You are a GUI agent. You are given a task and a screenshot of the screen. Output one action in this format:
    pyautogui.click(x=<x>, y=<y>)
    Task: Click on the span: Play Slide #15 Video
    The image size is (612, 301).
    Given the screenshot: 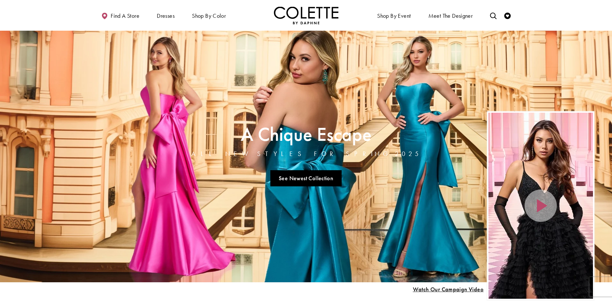 What is the action you would take?
    pyautogui.click(x=448, y=289)
    